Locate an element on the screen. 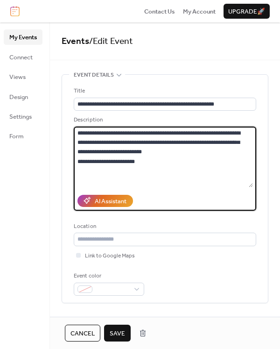 The height and width of the screenshot is (349, 280). span: Settings is located at coordinates (21, 117).